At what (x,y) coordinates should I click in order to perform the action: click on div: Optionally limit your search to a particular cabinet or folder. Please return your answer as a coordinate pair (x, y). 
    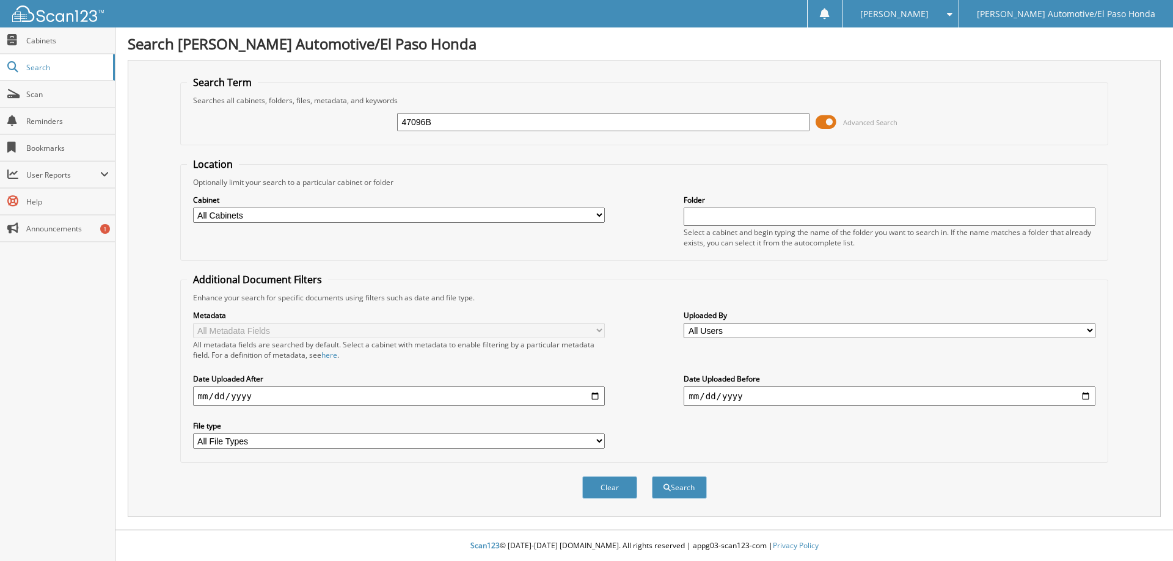
    Looking at the image, I should click on (644, 182).